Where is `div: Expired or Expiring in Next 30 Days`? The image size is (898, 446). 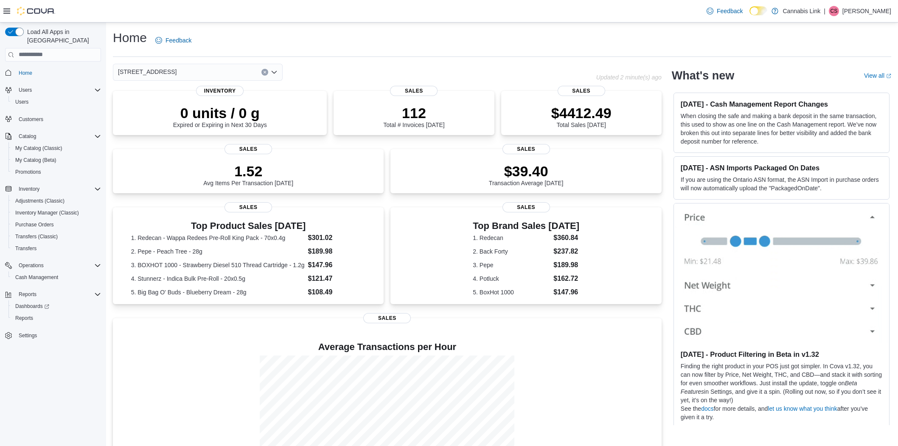 div: Expired or Expiring in Next 30 Days is located at coordinates (220, 116).